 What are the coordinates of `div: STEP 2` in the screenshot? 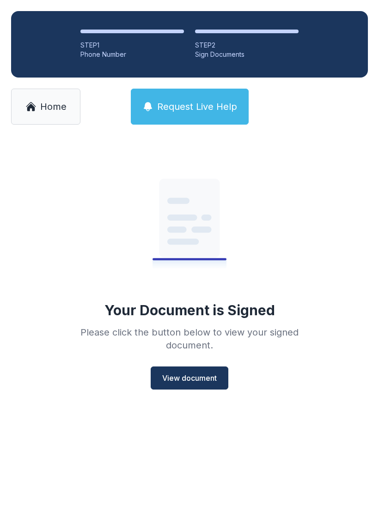 It's located at (247, 45).